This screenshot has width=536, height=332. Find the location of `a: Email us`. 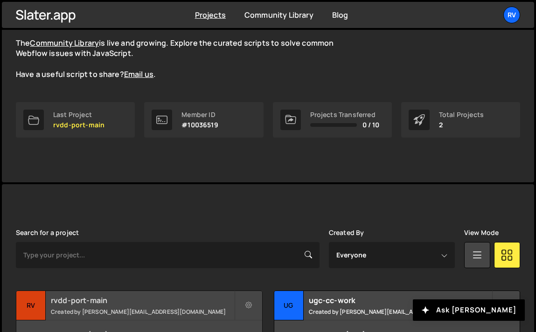

a: Email us is located at coordinates (139, 74).